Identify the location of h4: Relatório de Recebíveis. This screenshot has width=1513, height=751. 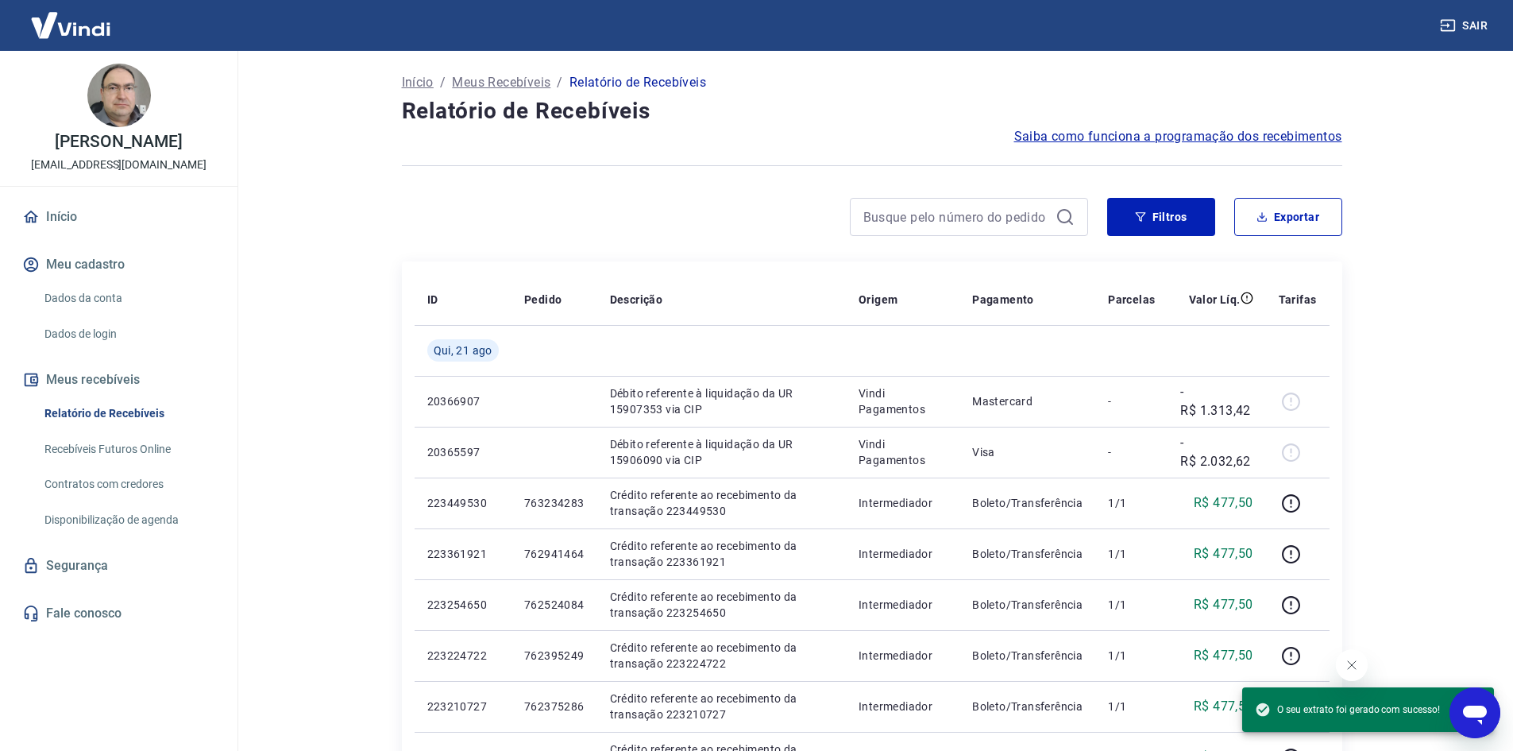
(872, 111).